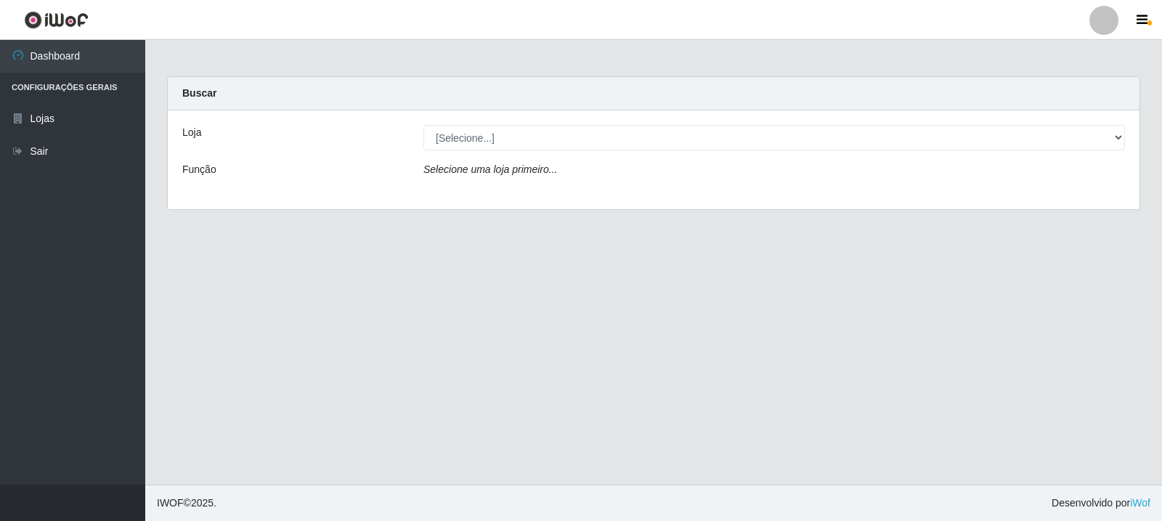 This screenshot has height=521, width=1162. What do you see at coordinates (1101, 503) in the screenshot?
I see `span: Desenvolvido por` at bounding box center [1101, 503].